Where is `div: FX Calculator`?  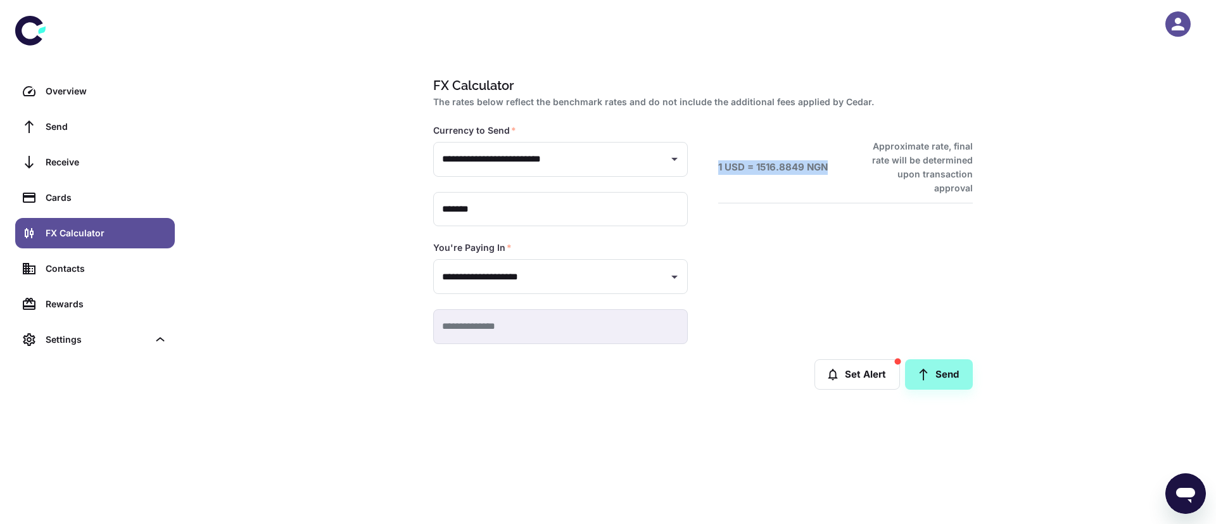 div: FX Calculator is located at coordinates (106, 233).